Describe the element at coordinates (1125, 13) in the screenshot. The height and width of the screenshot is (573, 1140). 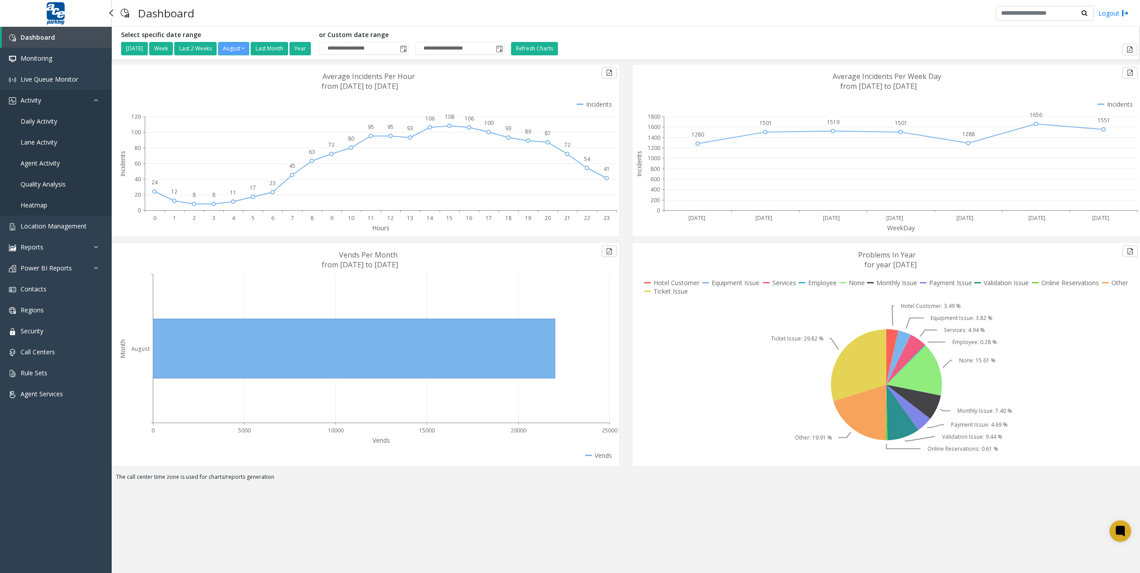
I see `img: logout` at that location.